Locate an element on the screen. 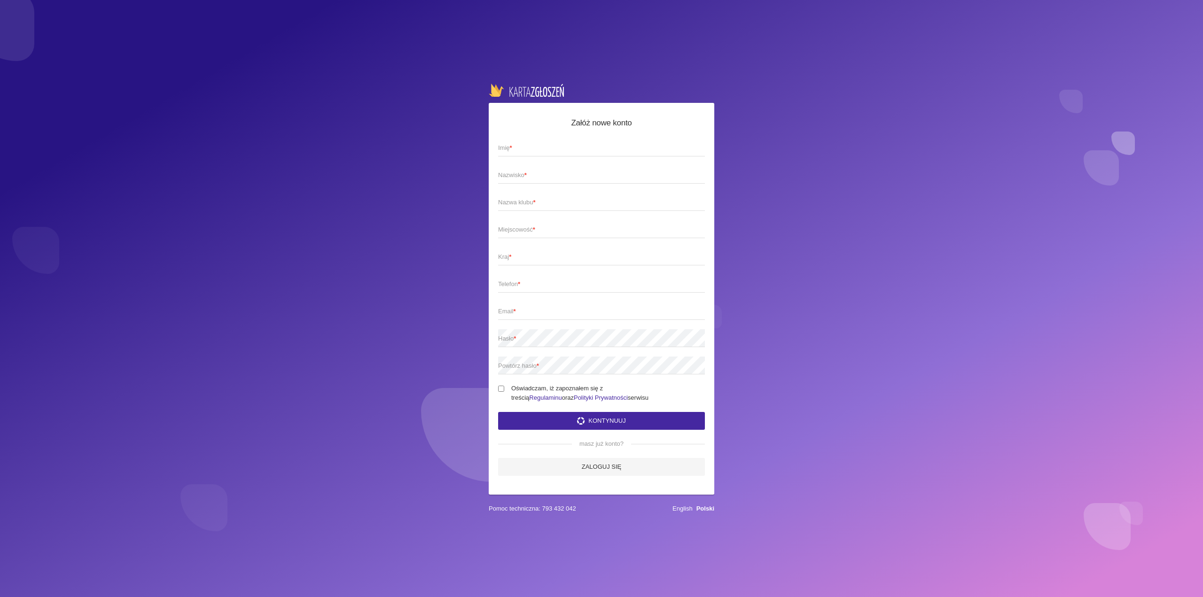 The height and width of the screenshot is (597, 1203). span: Kraj is located at coordinates (597, 257).